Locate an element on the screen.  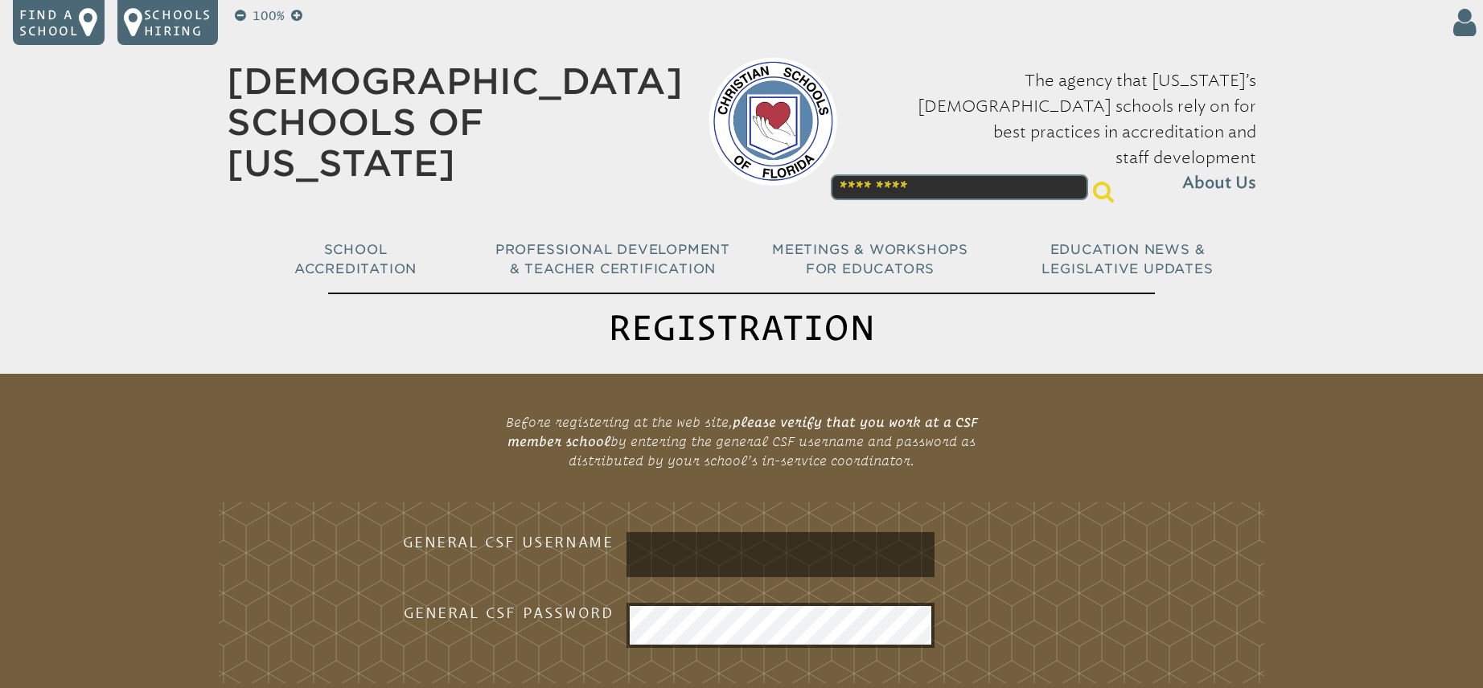
p: 100% is located at coordinates (269, 16).